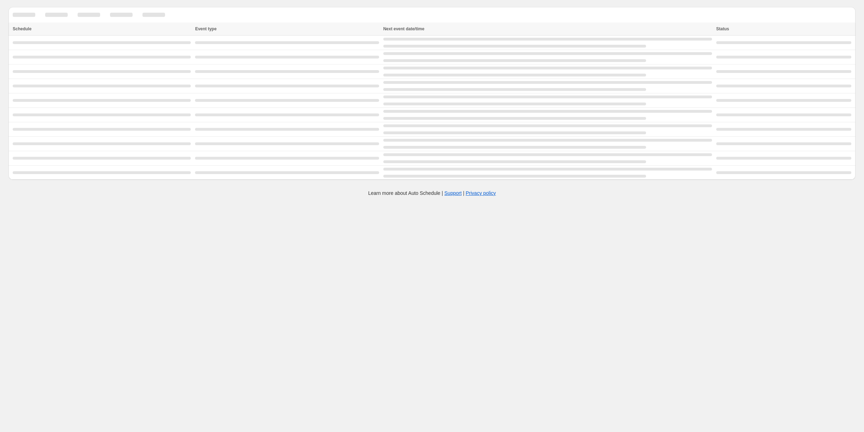 The height and width of the screenshot is (432, 864). What do you see at coordinates (432, 193) in the screenshot?
I see `p: Learn more about Auto Schedule | |` at bounding box center [432, 193].